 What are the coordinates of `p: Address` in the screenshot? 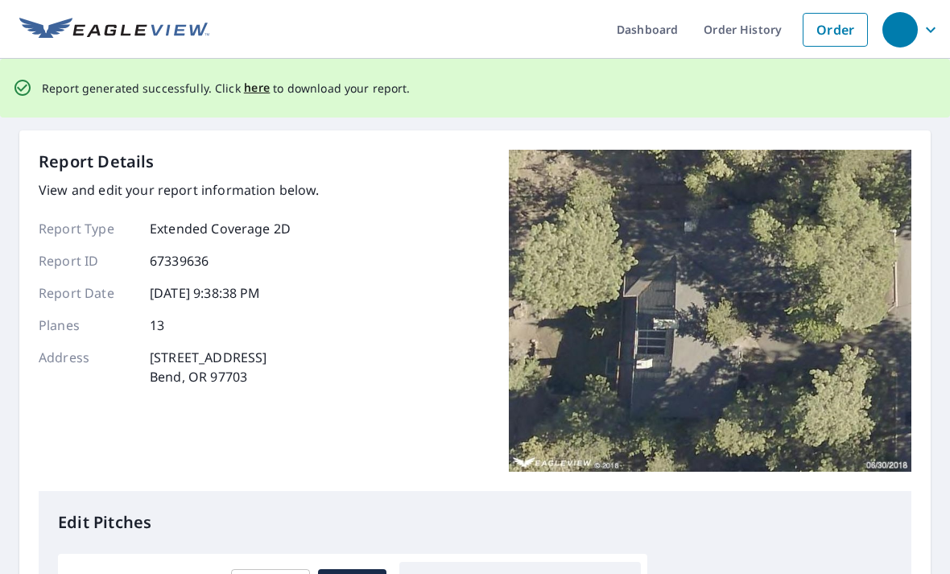 It's located at (87, 367).